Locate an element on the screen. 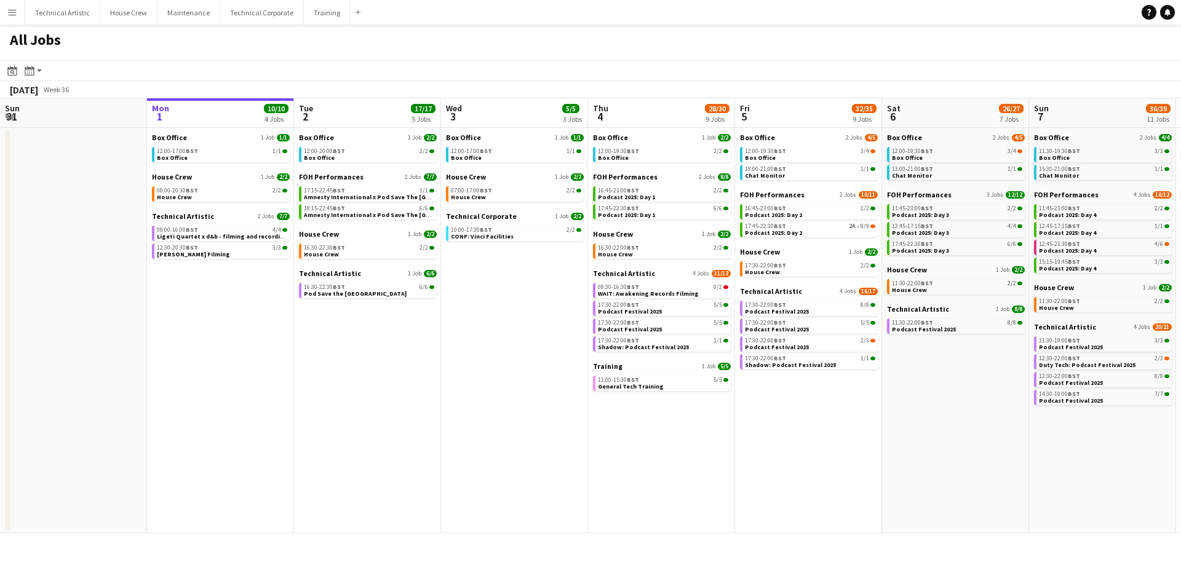 This screenshot has width=1181, height=565. span: 4/4 is located at coordinates (1012, 226).